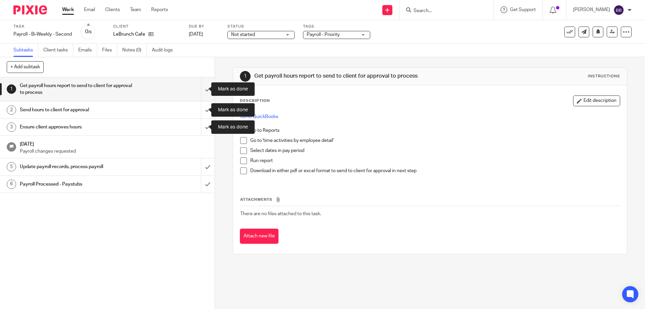 This screenshot has width=645, height=309. I want to click on p: Run report, so click(435, 161).